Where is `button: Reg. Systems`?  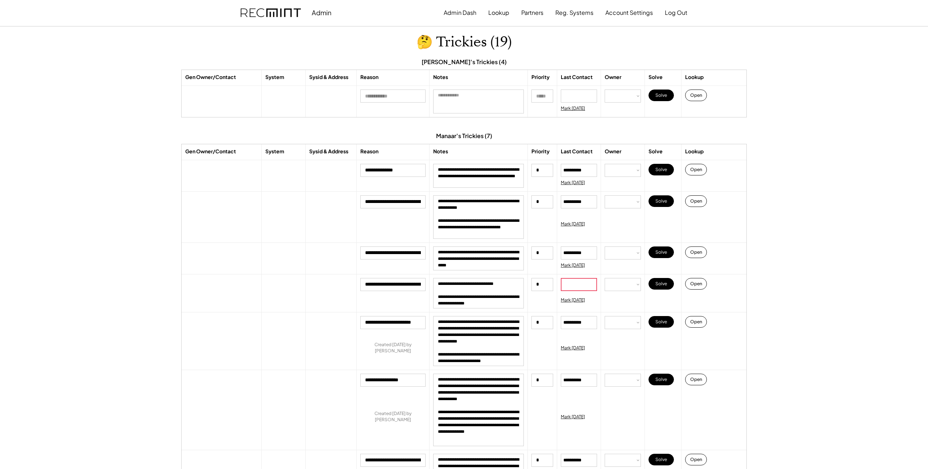 button: Reg. Systems is located at coordinates (574, 13).